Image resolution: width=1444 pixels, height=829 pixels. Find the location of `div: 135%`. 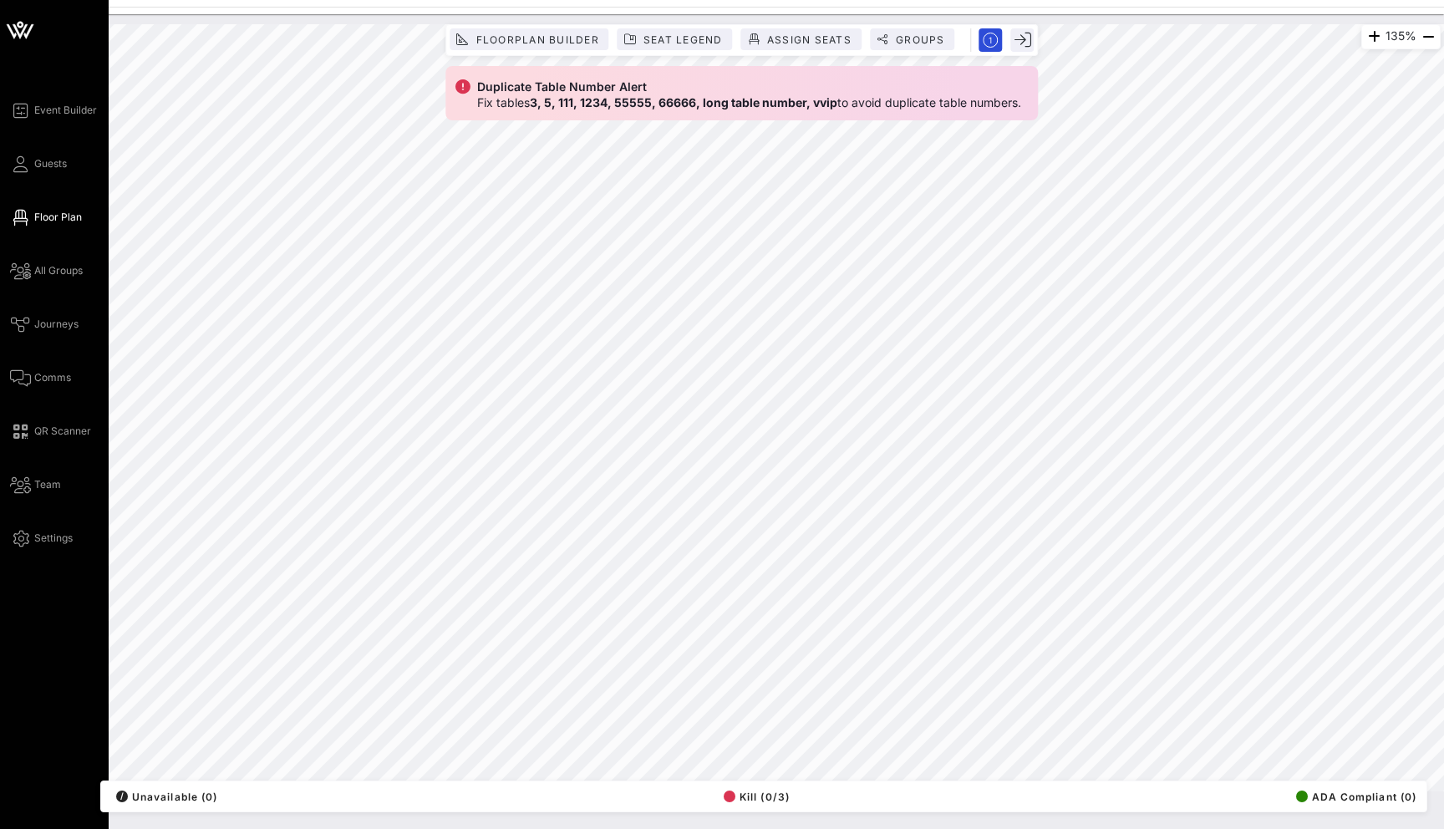

div: 135% is located at coordinates (1400, 37).